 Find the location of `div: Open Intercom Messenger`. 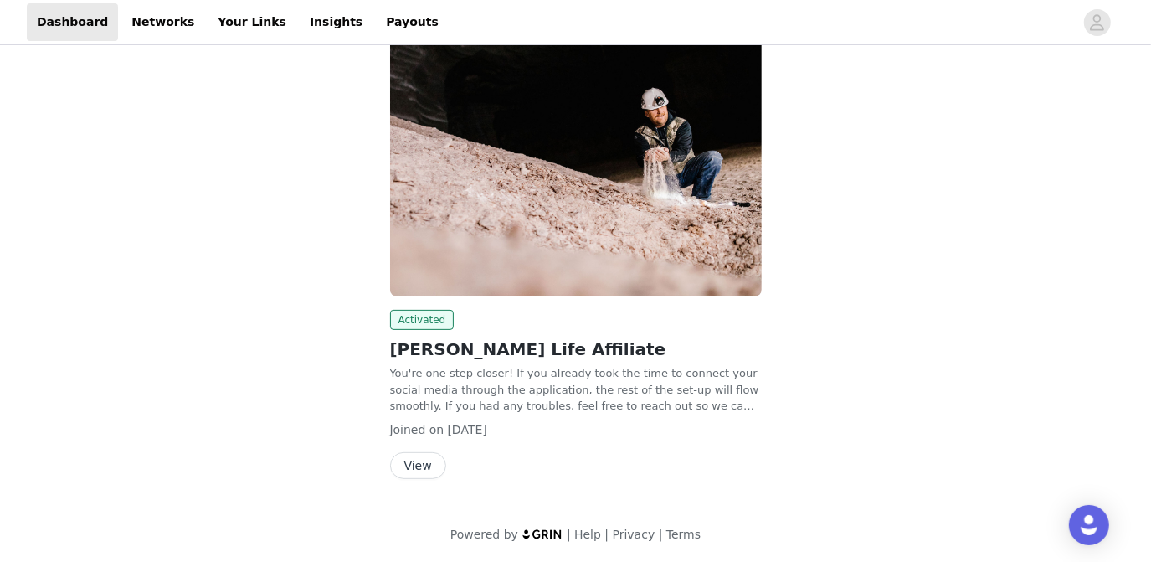

div: Open Intercom Messenger is located at coordinates (1089, 525).